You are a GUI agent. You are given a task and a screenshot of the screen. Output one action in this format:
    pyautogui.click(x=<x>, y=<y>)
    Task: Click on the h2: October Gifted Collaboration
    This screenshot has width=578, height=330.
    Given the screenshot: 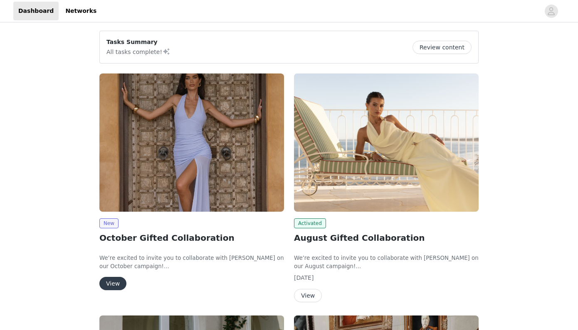 What is the action you would take?
    pyautogui.click(x=192, y=238)
    